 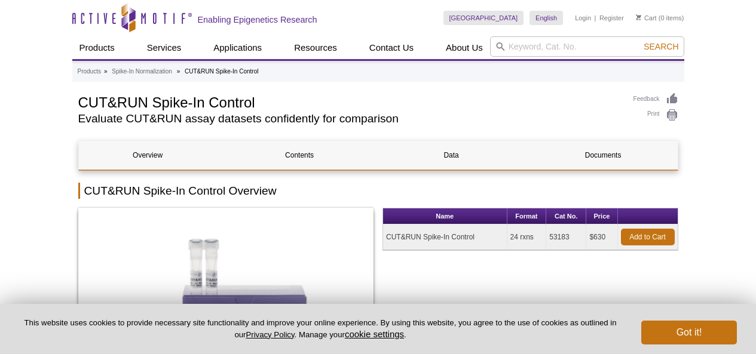 What do you see at coordinates (546, 18) in the screenshot?
I see `a: English` at bounding box center [546, 18].